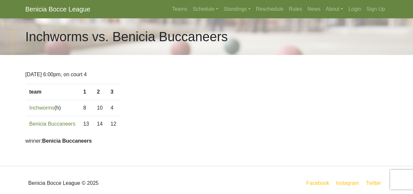 Image resolution: width=413 pixels, height=194 pixels. Describe the element at coordinates (100, 124) in the screenshot. I see `td: 14` at that location.